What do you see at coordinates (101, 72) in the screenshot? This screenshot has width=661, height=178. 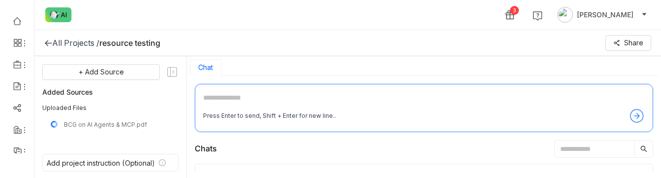 I see `button: + Add Source` at bounding box center [101, 72].